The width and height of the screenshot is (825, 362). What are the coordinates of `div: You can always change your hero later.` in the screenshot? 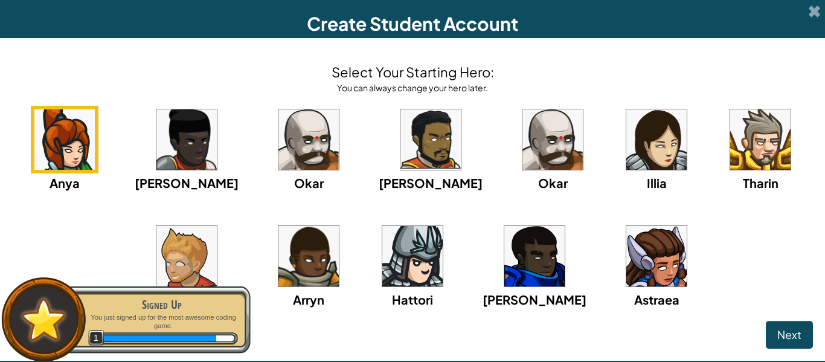 It's located at (412, 88).